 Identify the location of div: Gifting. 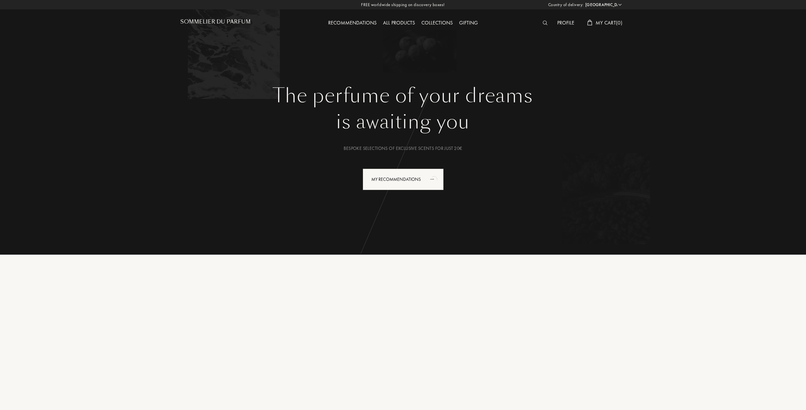
(468, 23).